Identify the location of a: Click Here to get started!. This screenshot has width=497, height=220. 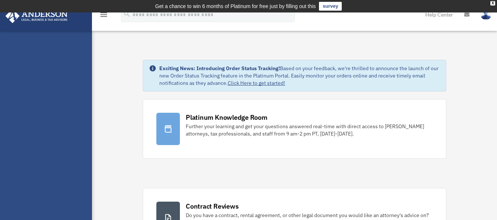
(256, 83).